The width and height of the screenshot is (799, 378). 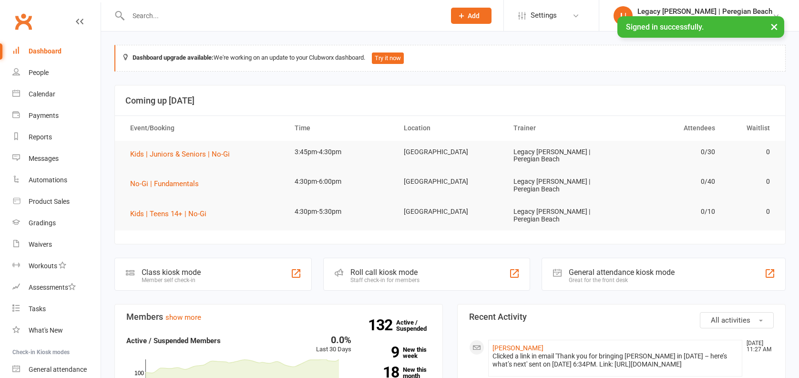 What do you see at coordinates (471, 16) in the screenshot?
I see `button: Add` at bounding box center [471, 16].